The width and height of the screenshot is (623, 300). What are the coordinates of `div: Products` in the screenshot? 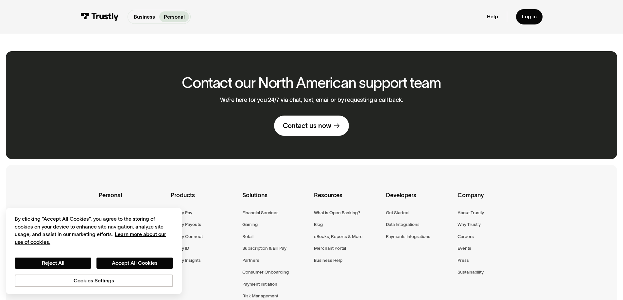 It's located at (204, 200).